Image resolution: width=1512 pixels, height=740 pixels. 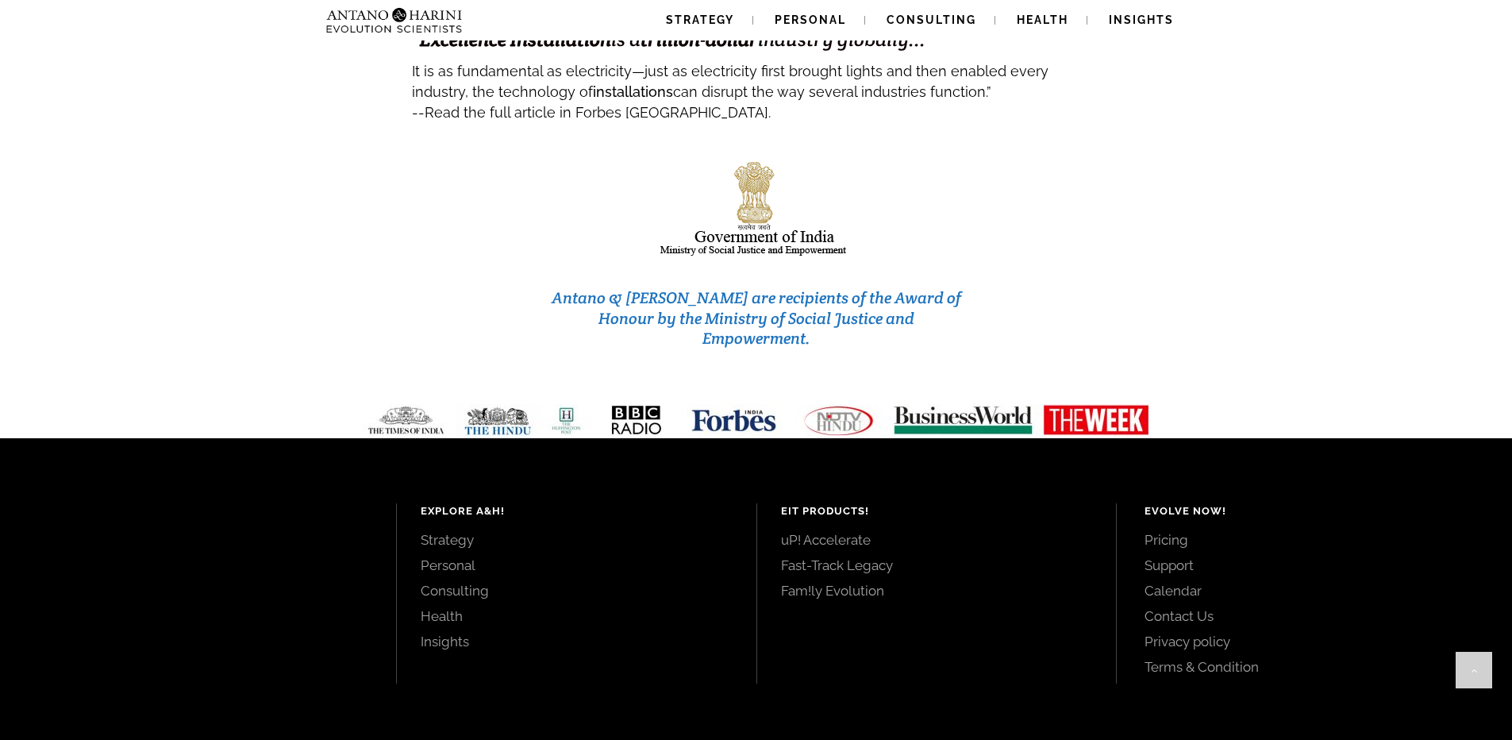 I want to click on a: Fam!ly Evolution, so click(x=937, y=591).